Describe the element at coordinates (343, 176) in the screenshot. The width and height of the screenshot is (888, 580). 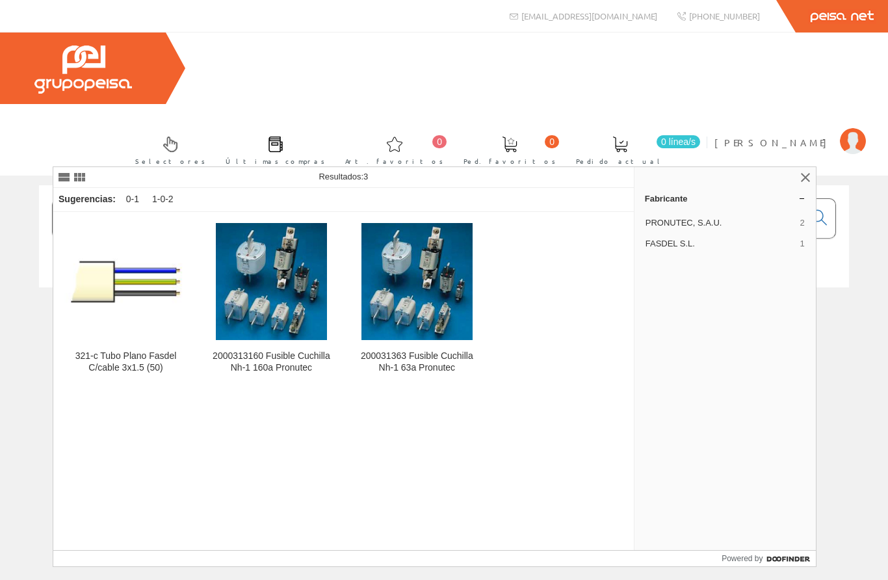
I see `span: Resultados:` at that location.